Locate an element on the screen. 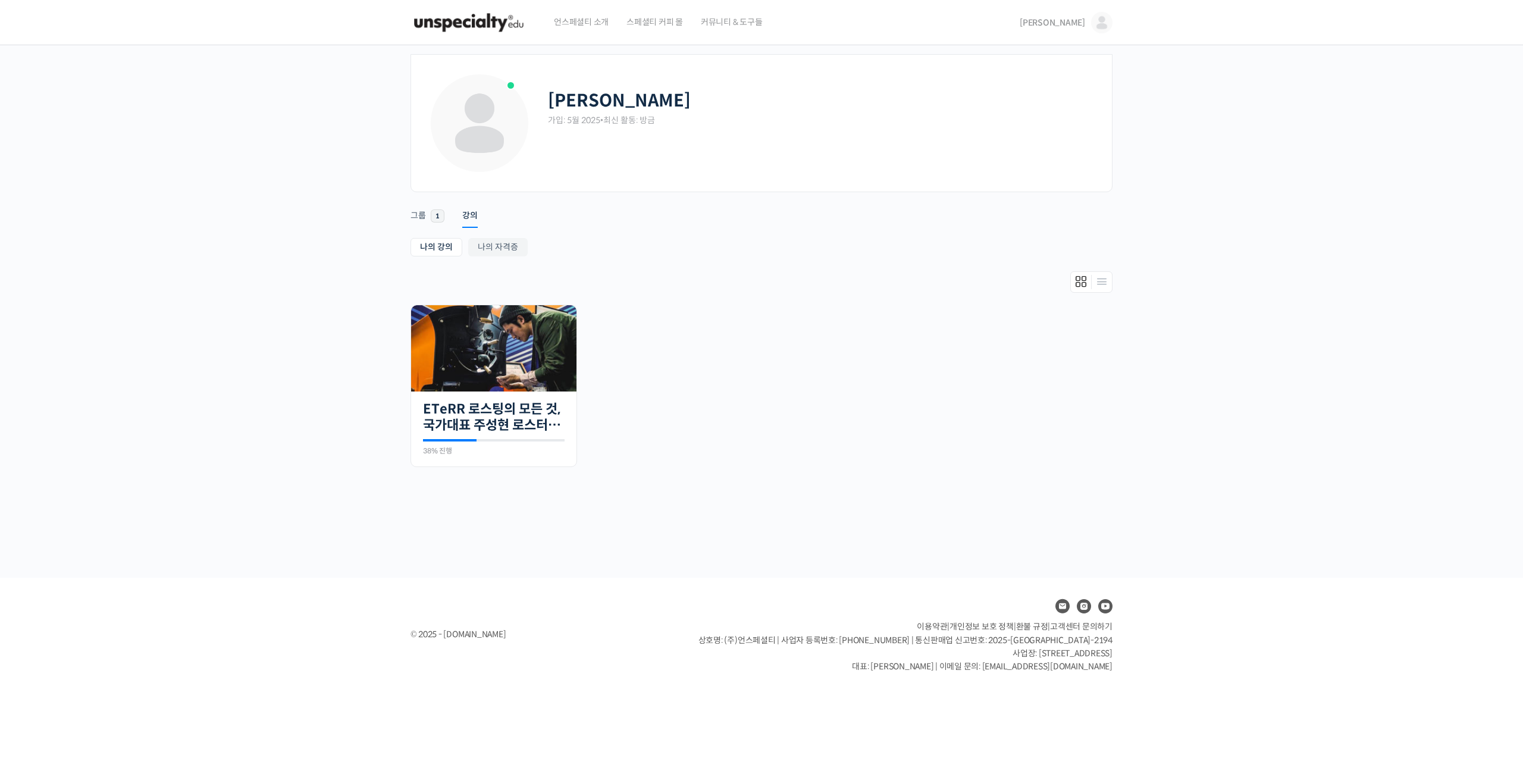 This screenshot has width=1523, height=761. a: 강의 is located at coordinates (470, 210).